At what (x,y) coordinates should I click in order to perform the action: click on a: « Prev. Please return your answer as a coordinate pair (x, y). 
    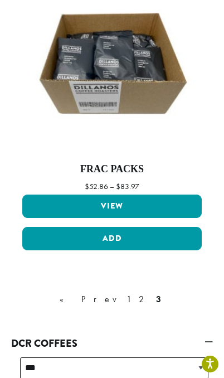
    Looking at the image, I should click on (89, 300).